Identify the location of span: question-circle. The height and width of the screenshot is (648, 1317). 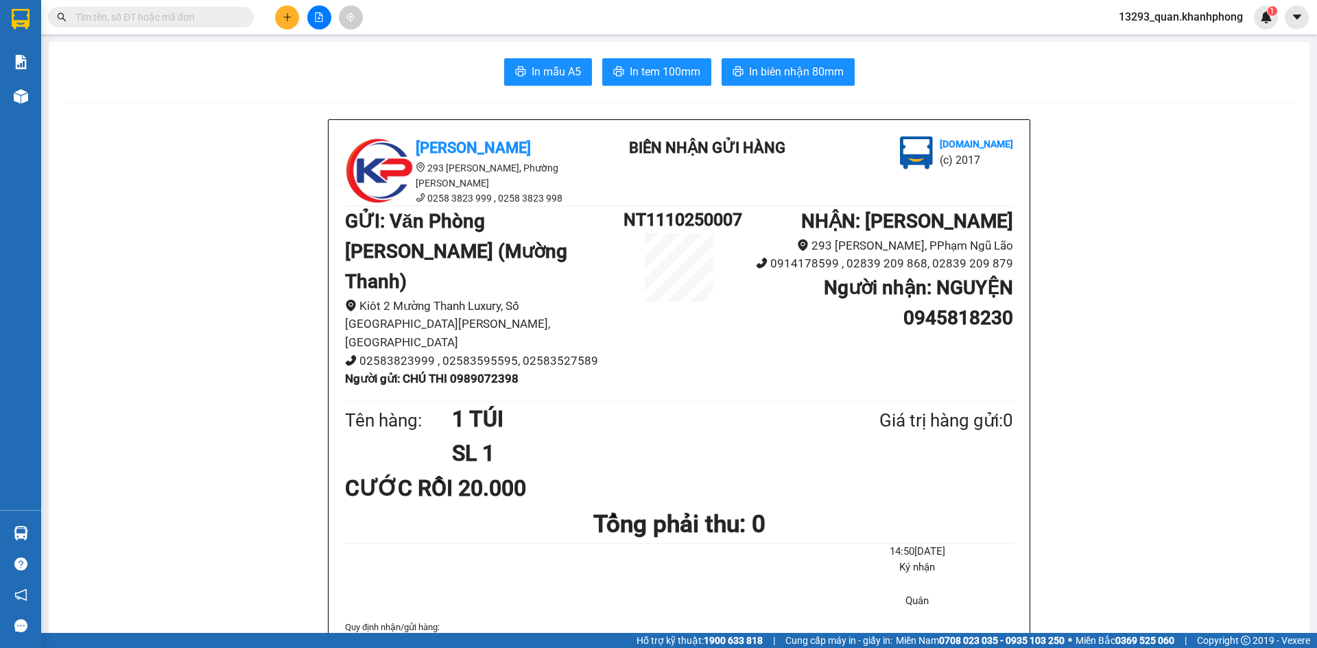
(21, 564).